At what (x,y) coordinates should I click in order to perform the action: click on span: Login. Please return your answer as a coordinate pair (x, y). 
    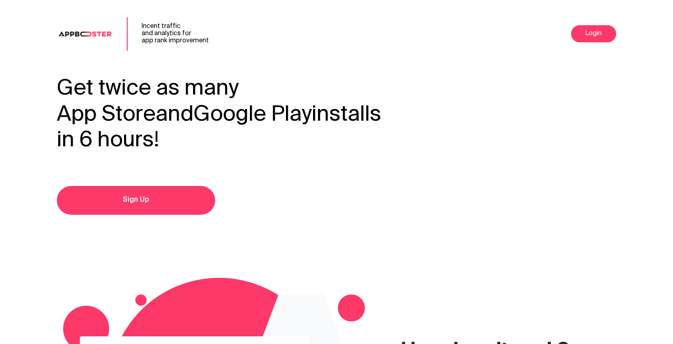
    Looking at the image, I should click on (593, 34).